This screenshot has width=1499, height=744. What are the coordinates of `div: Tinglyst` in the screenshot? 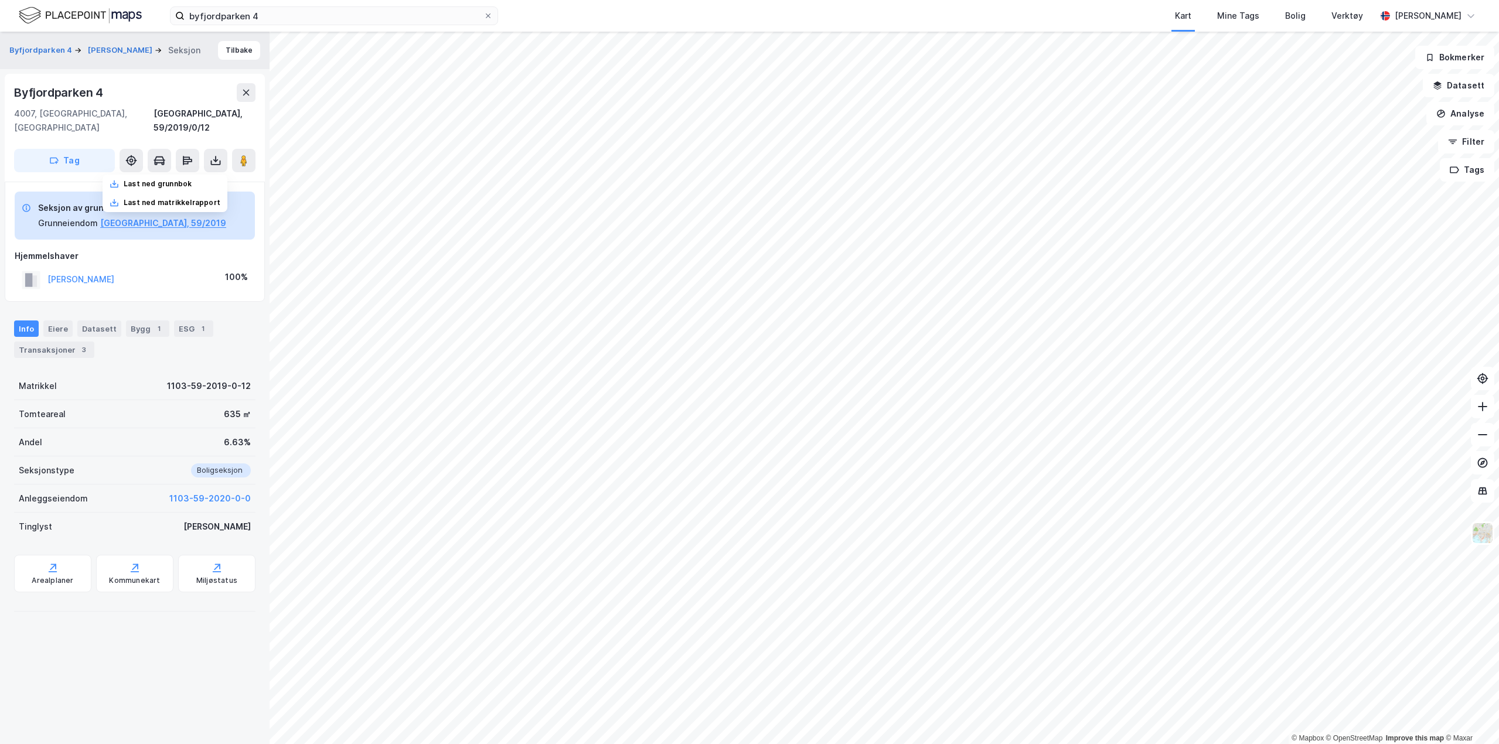 It's located at (35, 527).